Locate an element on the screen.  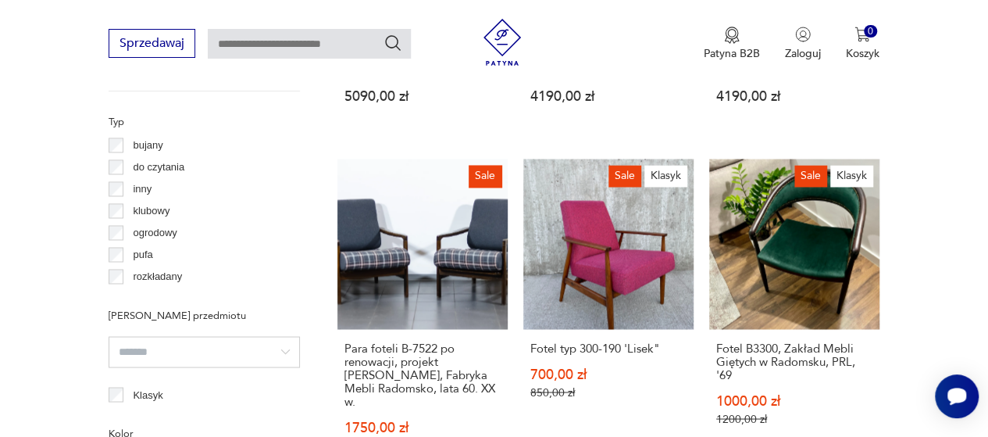
p: 850,00 zł is located at coordinates (609, 391).